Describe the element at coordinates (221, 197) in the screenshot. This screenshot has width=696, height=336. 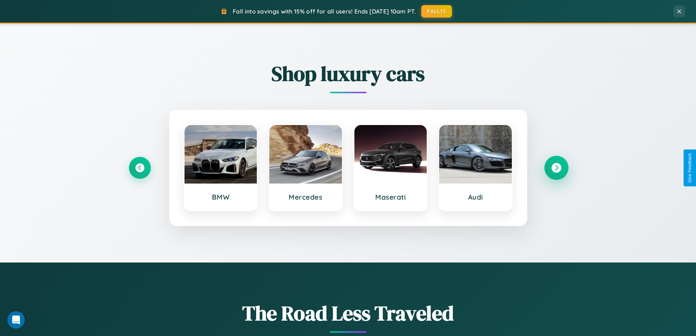
I see `h3: BMW` at that location.